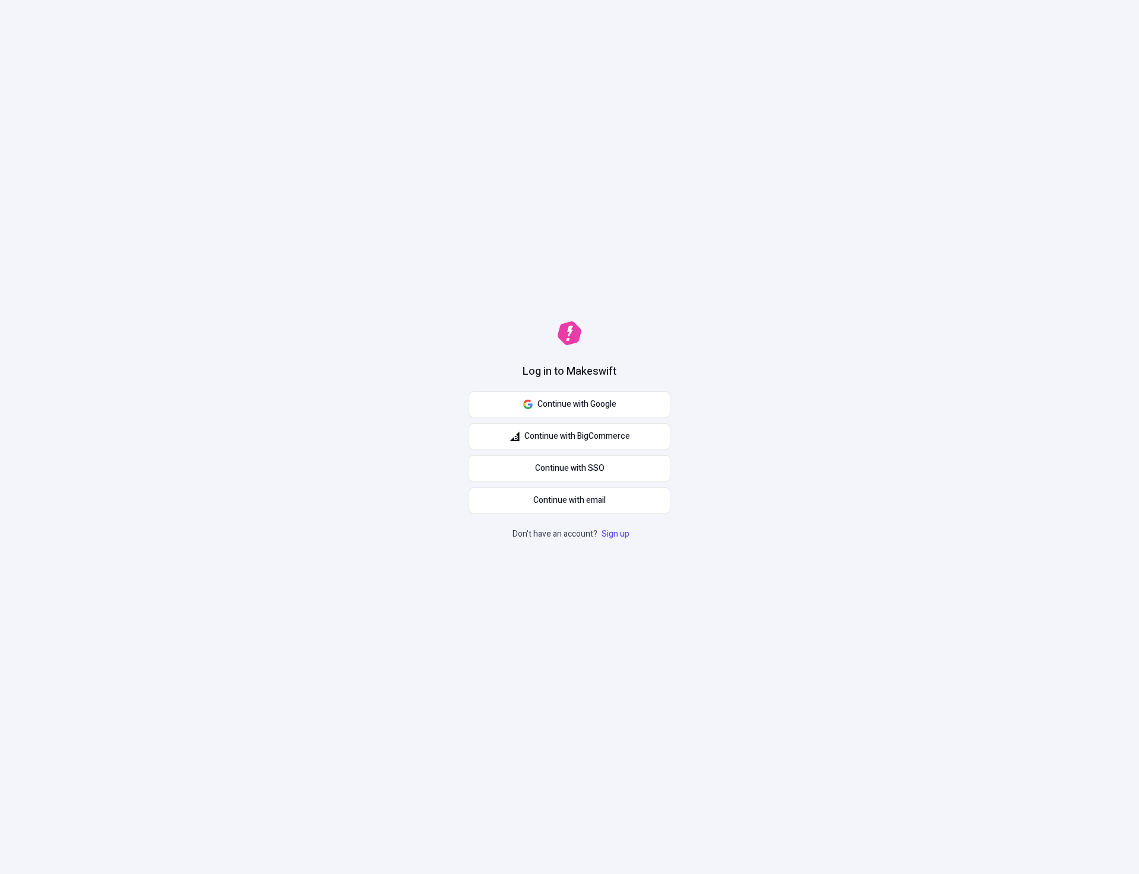 The width and height of the screenshot is (1139, 874). What do you see at coordinates (615, 534) in the screenshot?
I see `a: Sign up` at bounding box center [615, 534].